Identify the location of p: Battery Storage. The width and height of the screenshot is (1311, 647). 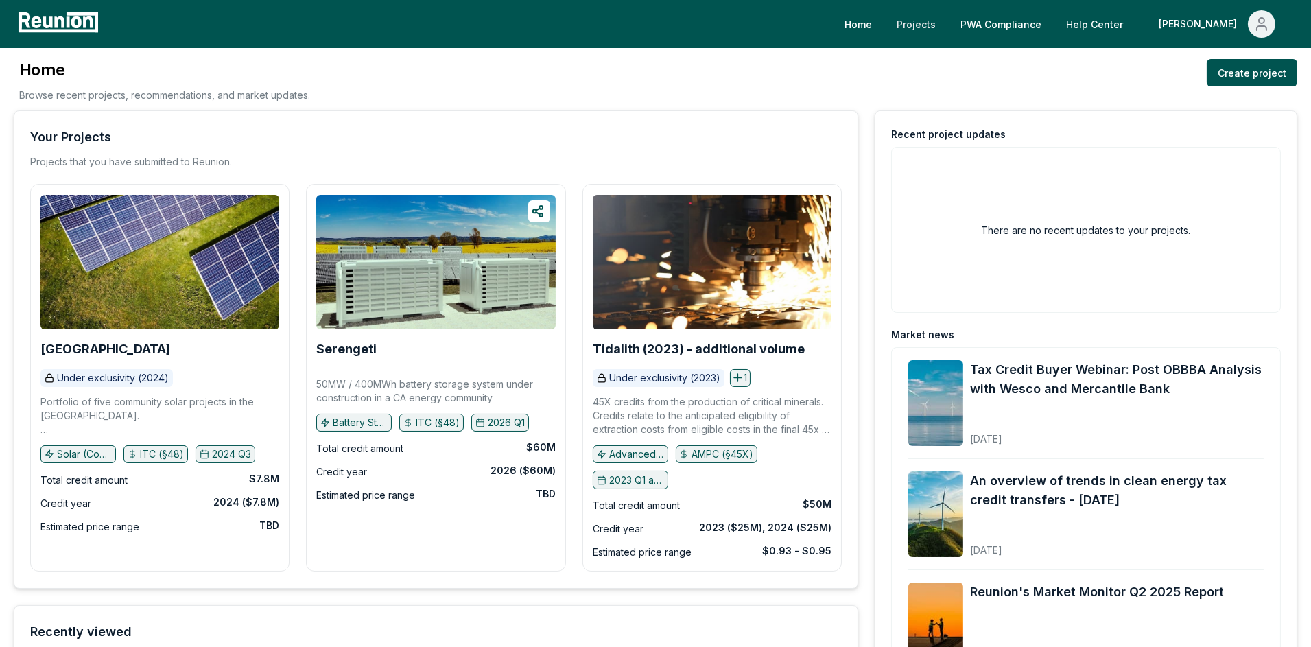
(360, 423).